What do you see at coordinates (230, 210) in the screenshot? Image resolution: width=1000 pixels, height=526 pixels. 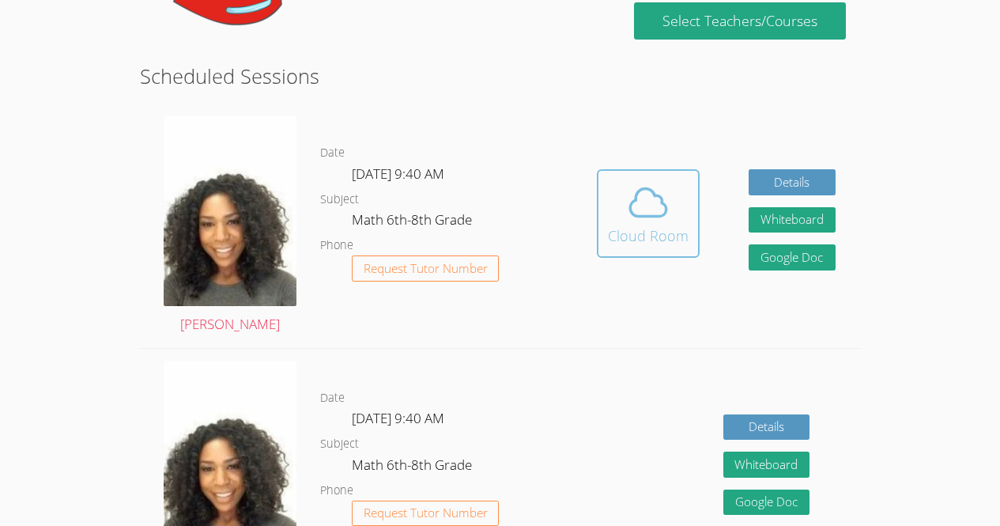 I see `img: avatar.png` at bounding box center [230, 210].